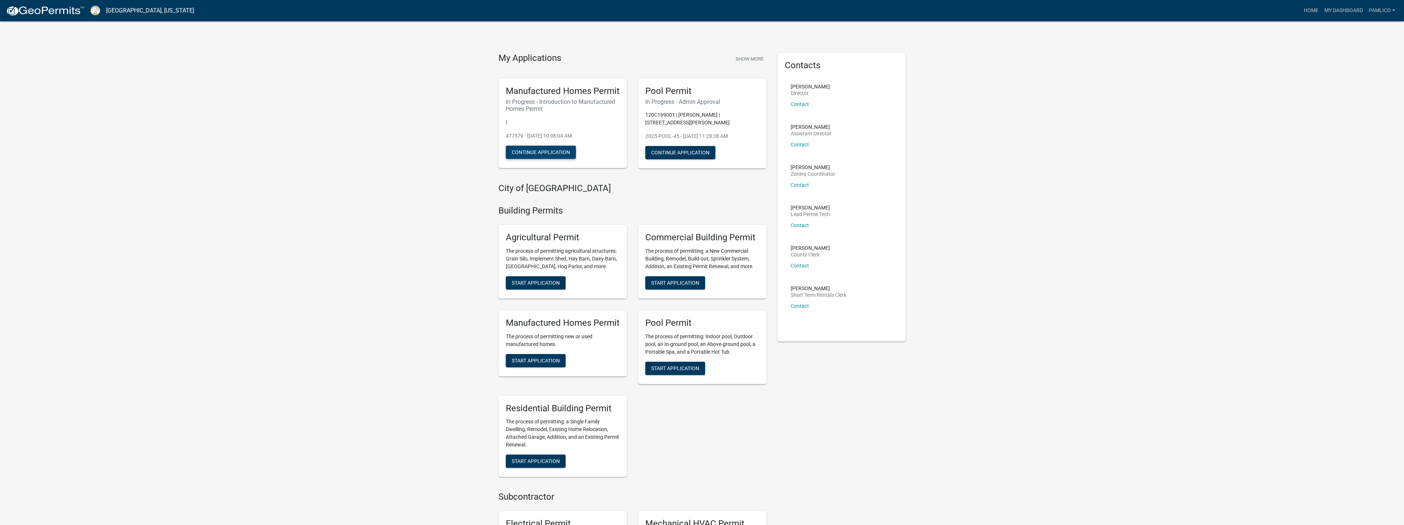 The height and width of the screenshot is (525, 1404). Describe the element at coordinates (563, 105) in the screenshot. I see `h6: In Progress - Introduction to Manufactured Homes Permit` at that location.